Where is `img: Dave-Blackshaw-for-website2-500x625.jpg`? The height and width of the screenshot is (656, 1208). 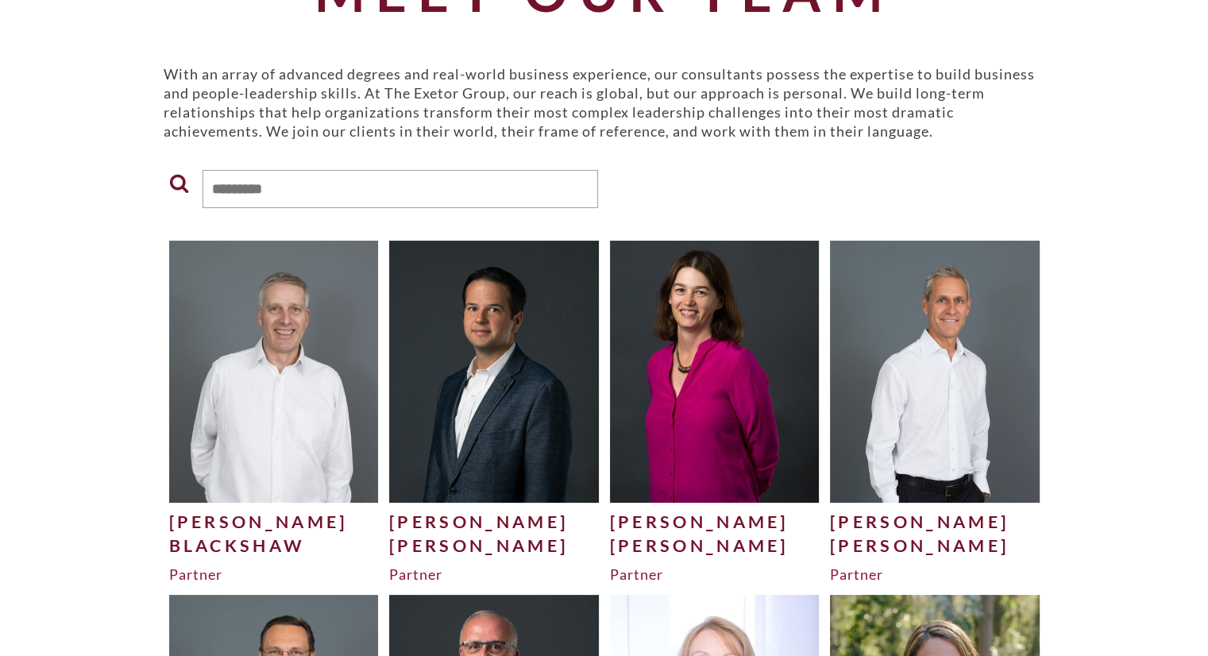 img: Dave-Blackshaw-for-website2-500x625.jpg is located at coordinates (274, 371).